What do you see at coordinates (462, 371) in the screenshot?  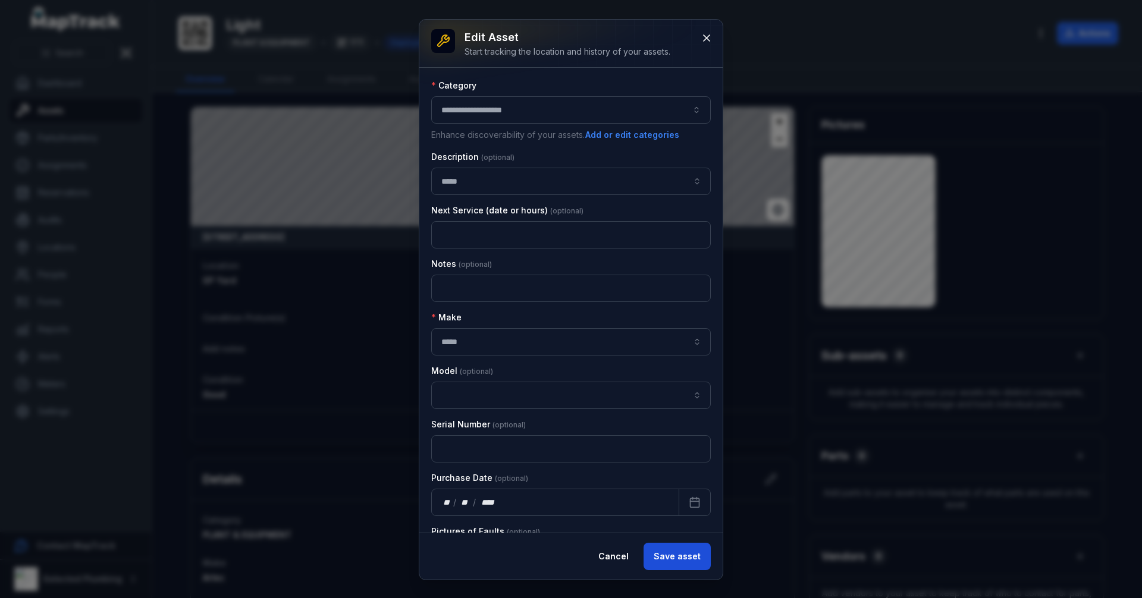 I see `label: Model` at bounding box center [462, 371].